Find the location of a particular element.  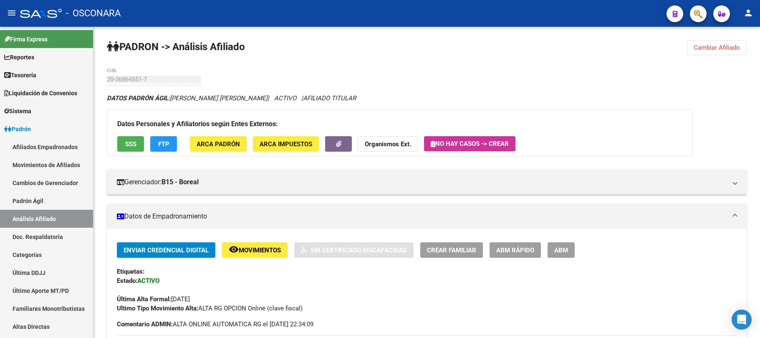

span: Enviar Credencial Digital is located at coordinates (166, 250).